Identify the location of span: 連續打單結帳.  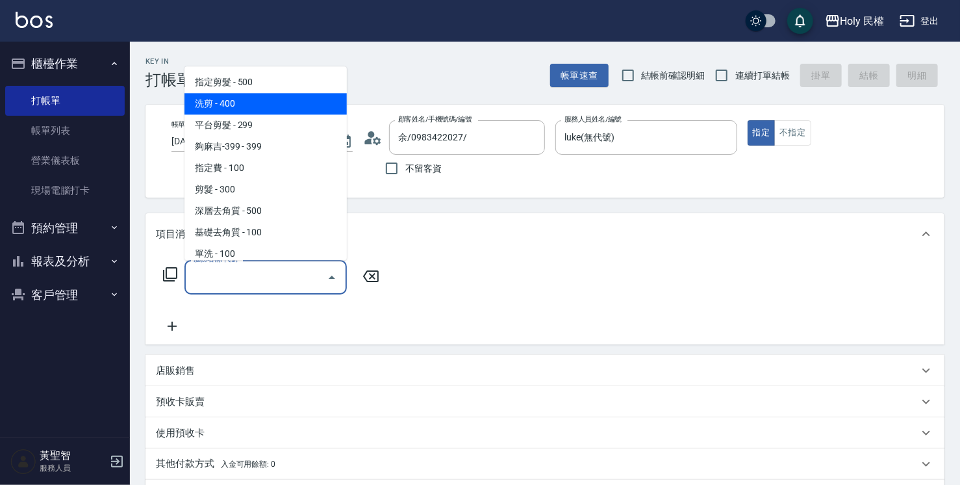
(763, 75).